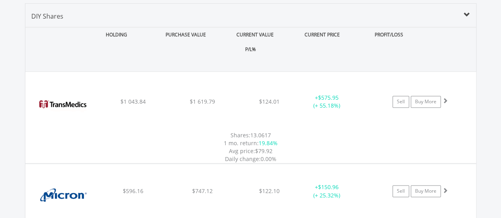 The image size is (501, 218). What do you see at coordinates (63, 195) in the screenshot?
I see `img: EQU.US.MU.png` at bounding box center [63, 195].